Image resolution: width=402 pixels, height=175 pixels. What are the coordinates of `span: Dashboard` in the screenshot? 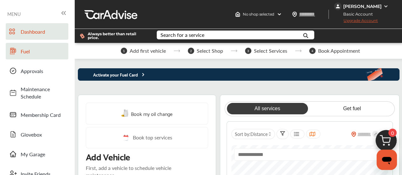 It's located at (43, 31).